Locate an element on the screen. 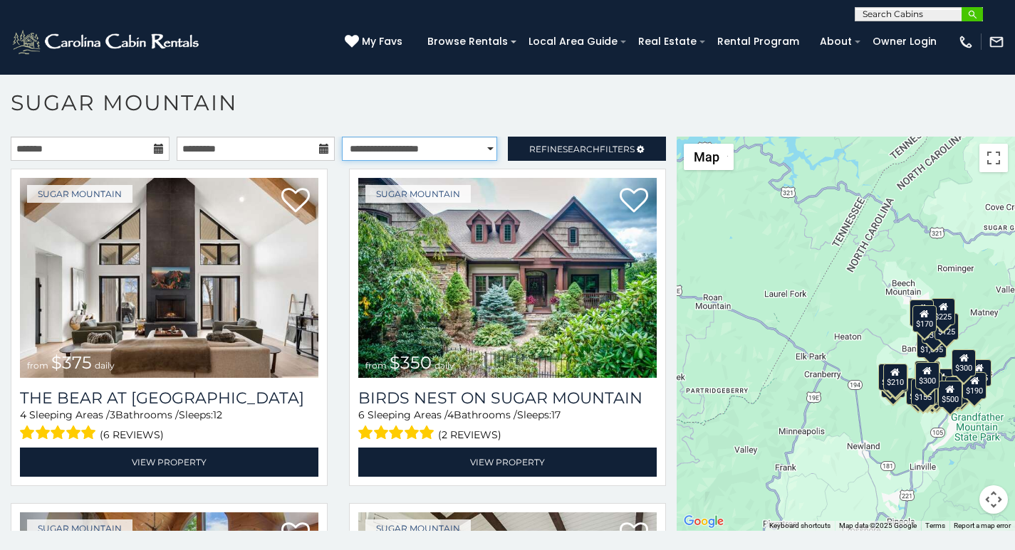 The height and width of the screenshot is (550, 1015). a: About is located at coordinates (835, 41).